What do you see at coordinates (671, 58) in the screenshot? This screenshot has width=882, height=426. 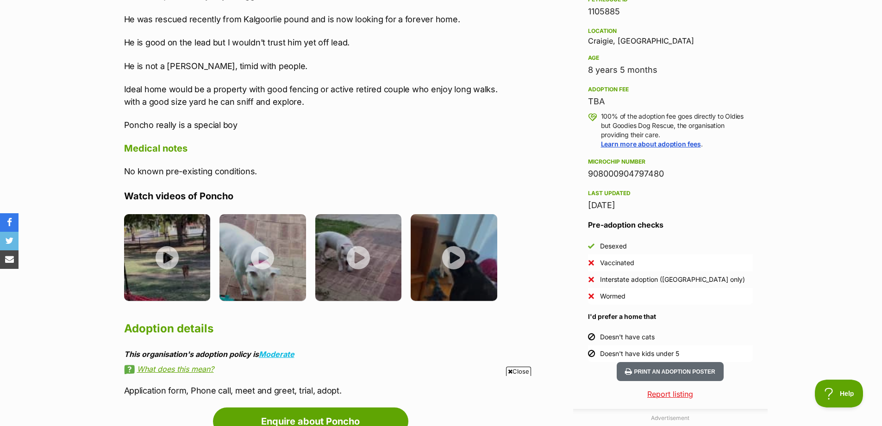 I see `div: Age` at bounding box center [671, 58].